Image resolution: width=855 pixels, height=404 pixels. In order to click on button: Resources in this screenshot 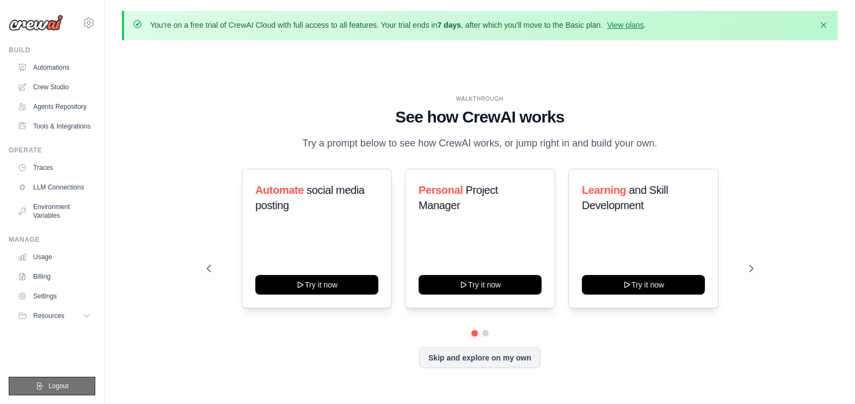, I will do `click(54, 316)`.